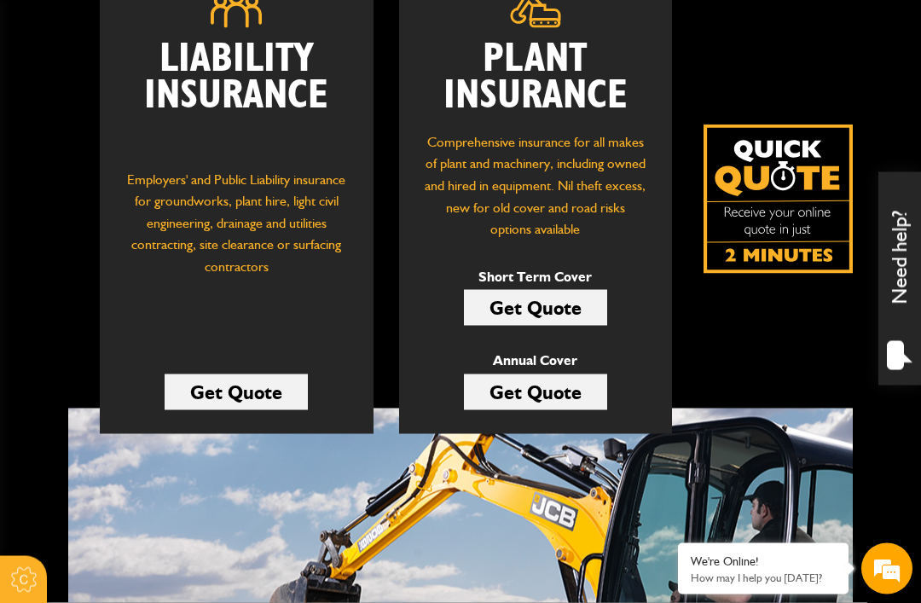 The width and height of the screenshot is (921, 603). What do you see at coordinates (536, 186) in the screenshot?
I see `p: Comprehensive insurance for all makes of plant and machinery, including owned and hired in equipm...` at bounding box center [536, 186].